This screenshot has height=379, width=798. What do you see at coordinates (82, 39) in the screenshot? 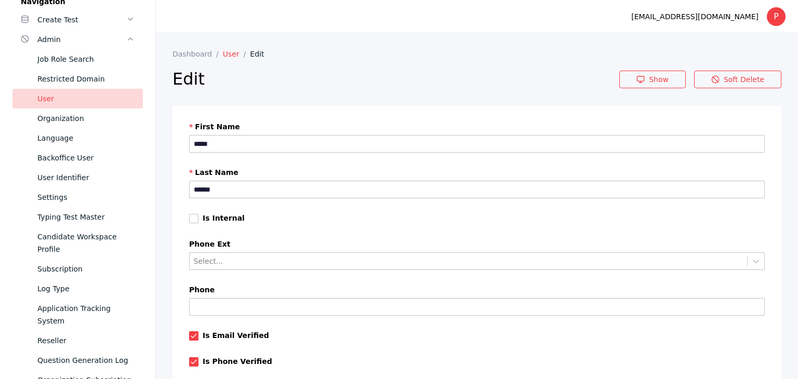
I see `div: Admin` at bounding box center [82, 39].